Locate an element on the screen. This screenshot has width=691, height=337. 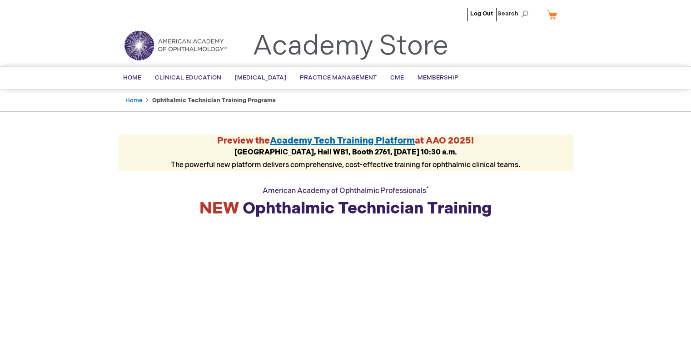
span: NEW is located at coordinates (219, 209).